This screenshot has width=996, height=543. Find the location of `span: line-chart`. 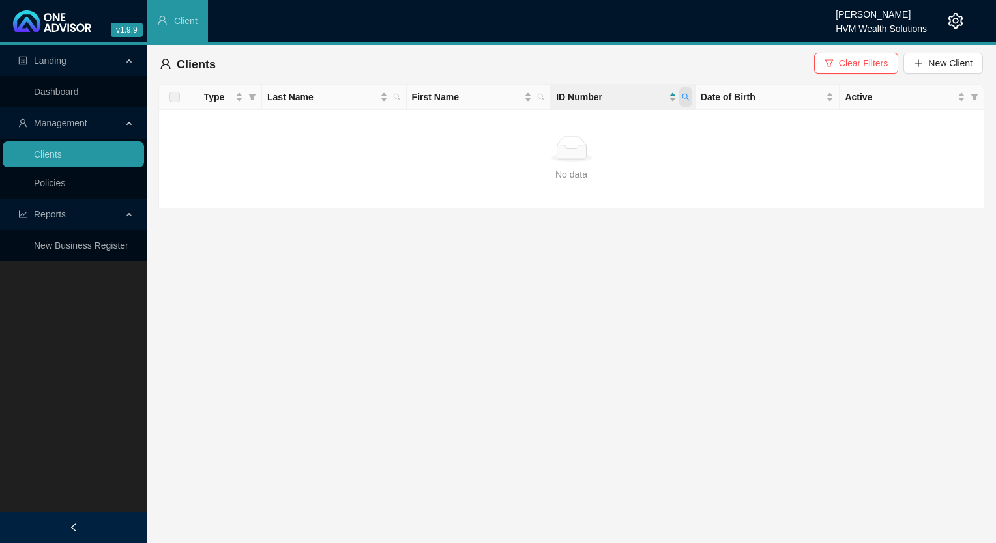

span: line-chart is located at coordinates (23, 214).